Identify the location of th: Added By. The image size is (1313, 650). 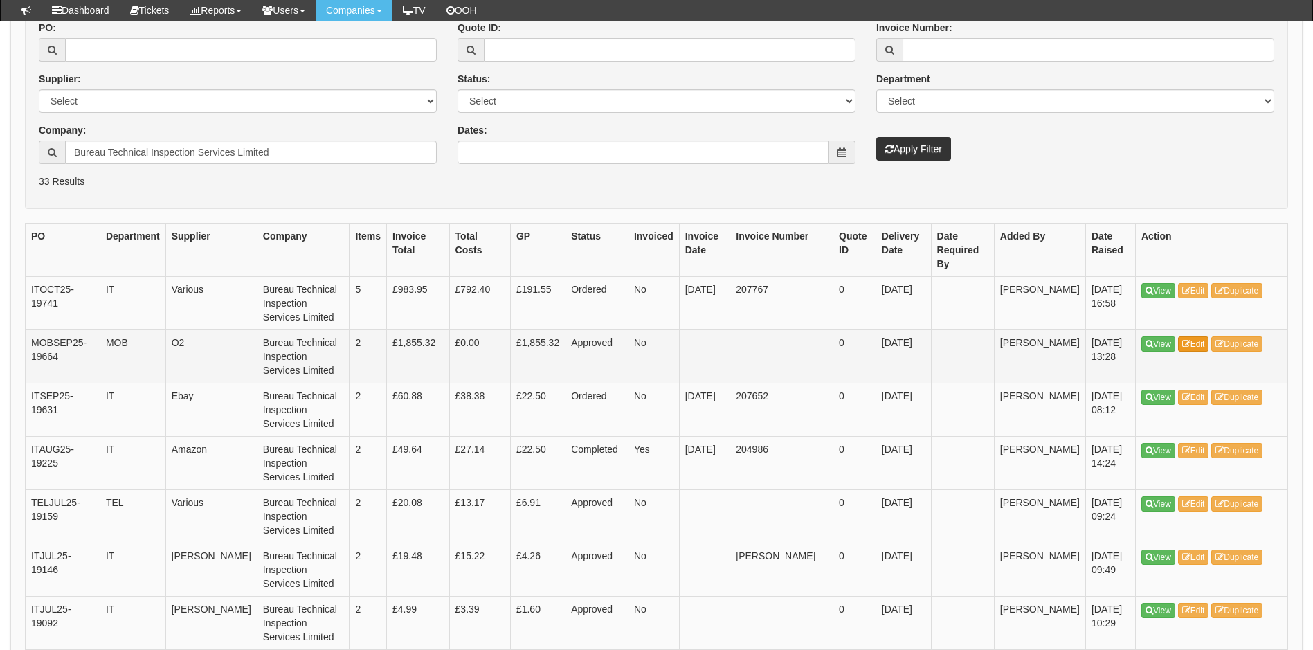
(1040, 250).